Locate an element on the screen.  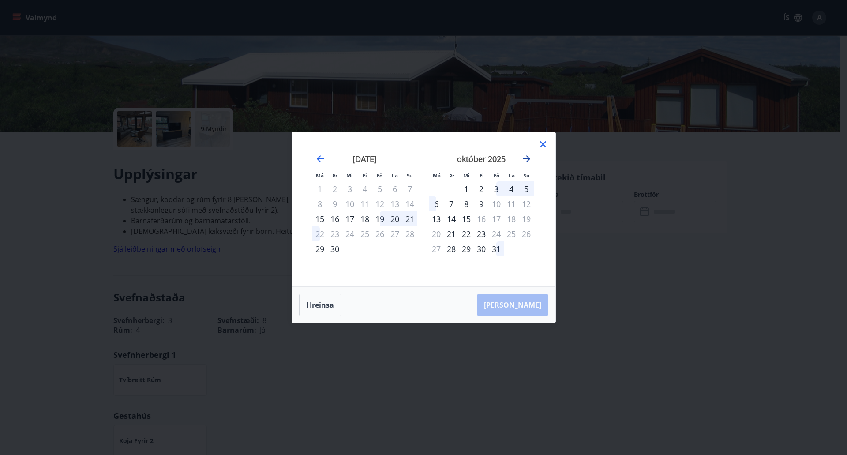
td: Not available. föstudagur, 5. september 2025 is located at coordinates (380, 189).